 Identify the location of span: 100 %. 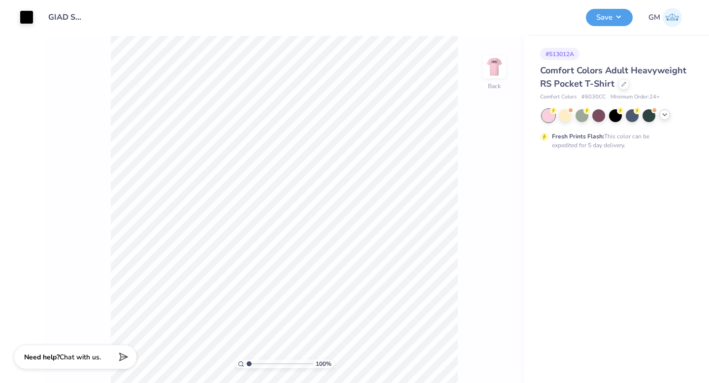
(323, 364).